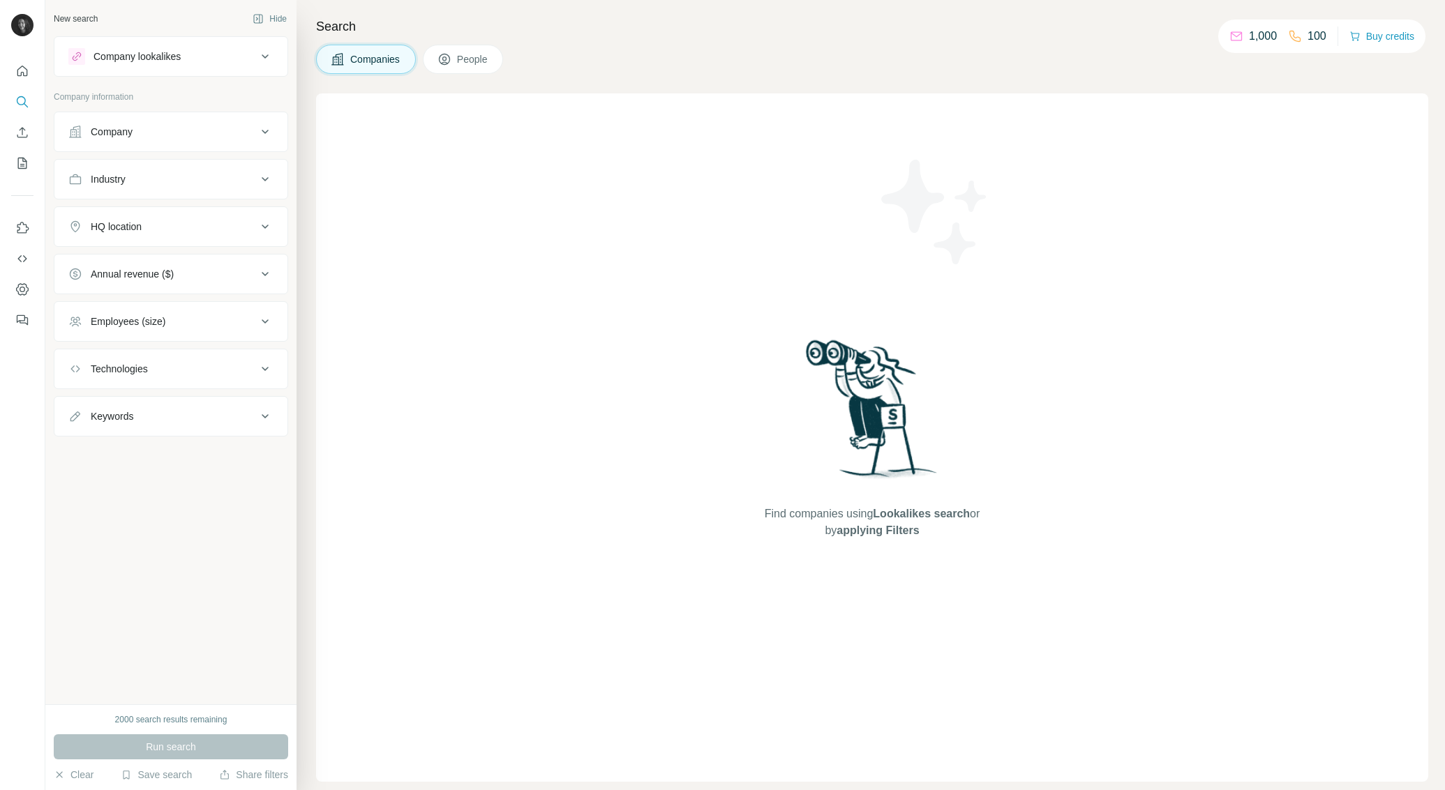  What do you see at coordinates (22, 259) in the screenshot?
I see `button: Use Surfe API` at bounding box center [22, 259].